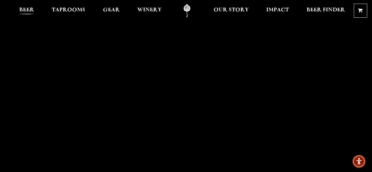 Image resolution: width=372 pixels, height=172 pixels. What do you see at coordinates (27, 11) in the screenshot?
I see `a: Beer` at bounding box center [27, 11].